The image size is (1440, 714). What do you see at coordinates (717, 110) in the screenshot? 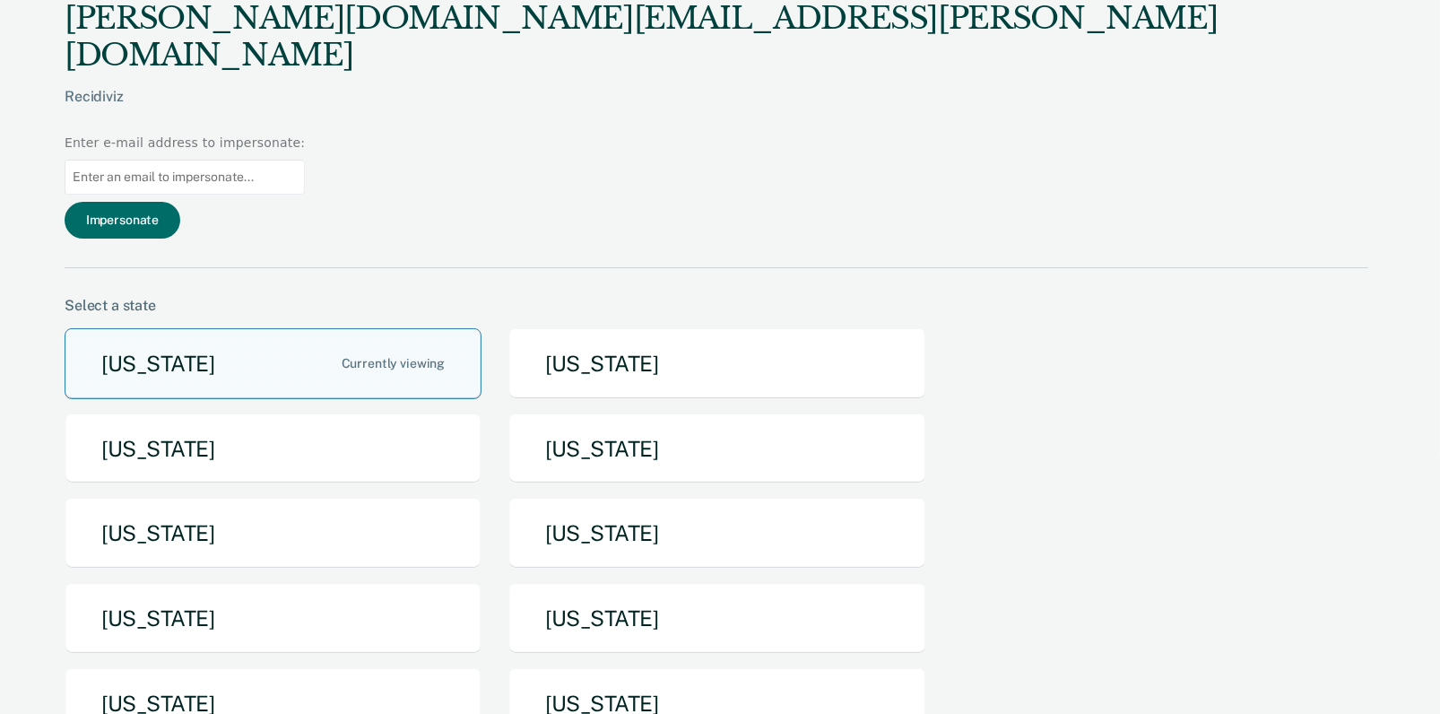
I see `div: Recidiviz` at bounding box center [717, 110].